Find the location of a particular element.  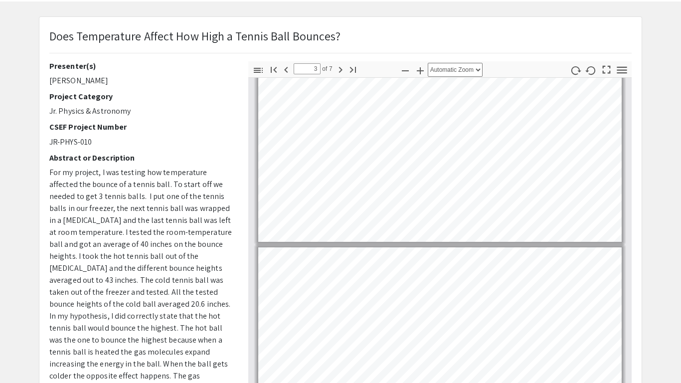

h2: CSEF Project Number is located at coordinates (141, 127).